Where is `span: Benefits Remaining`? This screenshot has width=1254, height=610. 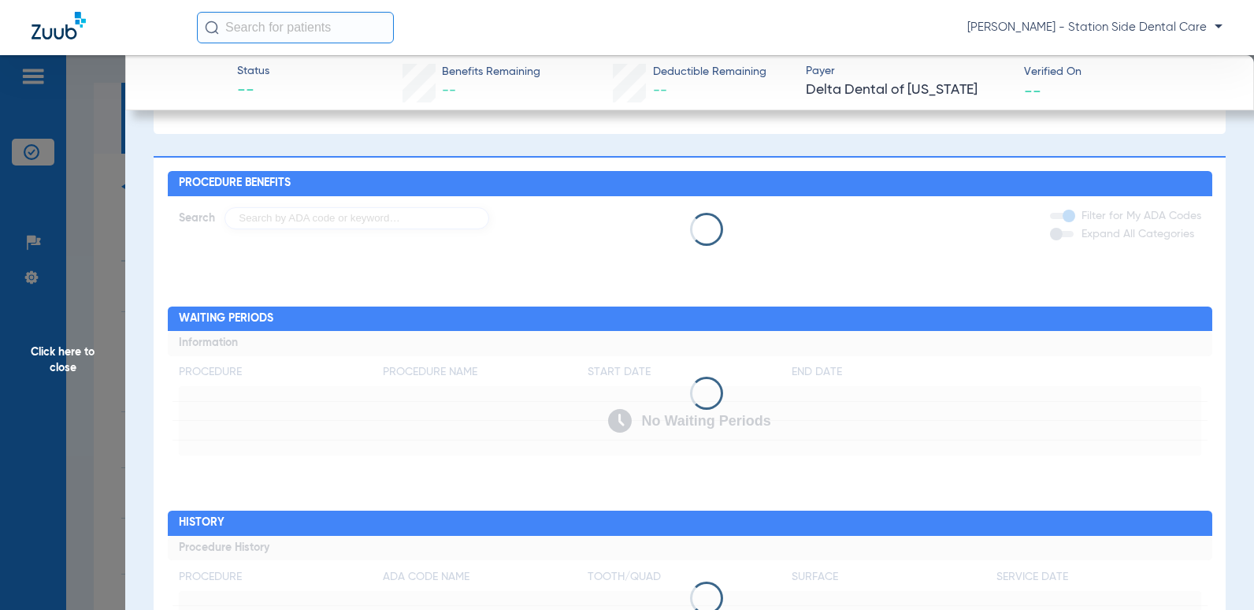
span: Benefits Remaining is located at coordinates (491, 72).